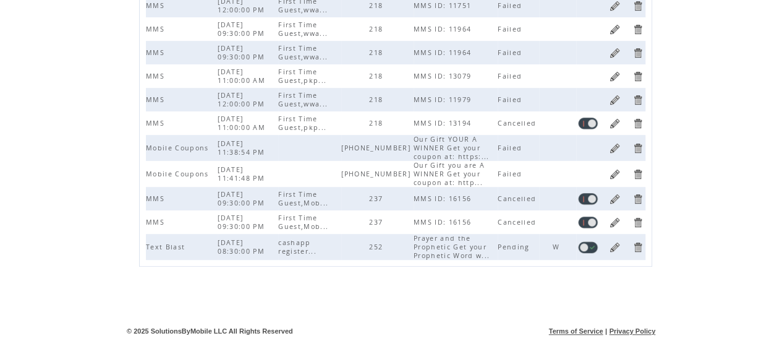  Describe the element at coordinates (515, 247) in the screenshot. I see `span: Pending` at that location.